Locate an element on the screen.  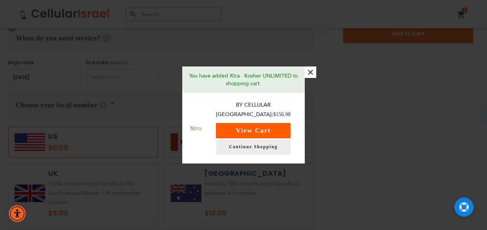
a: Continue Shopping is located at coordinates (253, 147).